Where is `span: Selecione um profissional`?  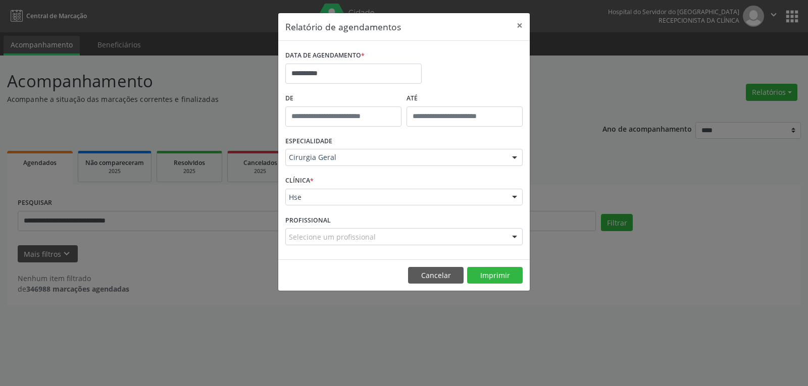
span: Selecione um profissional is located at coordinates (332, 237).